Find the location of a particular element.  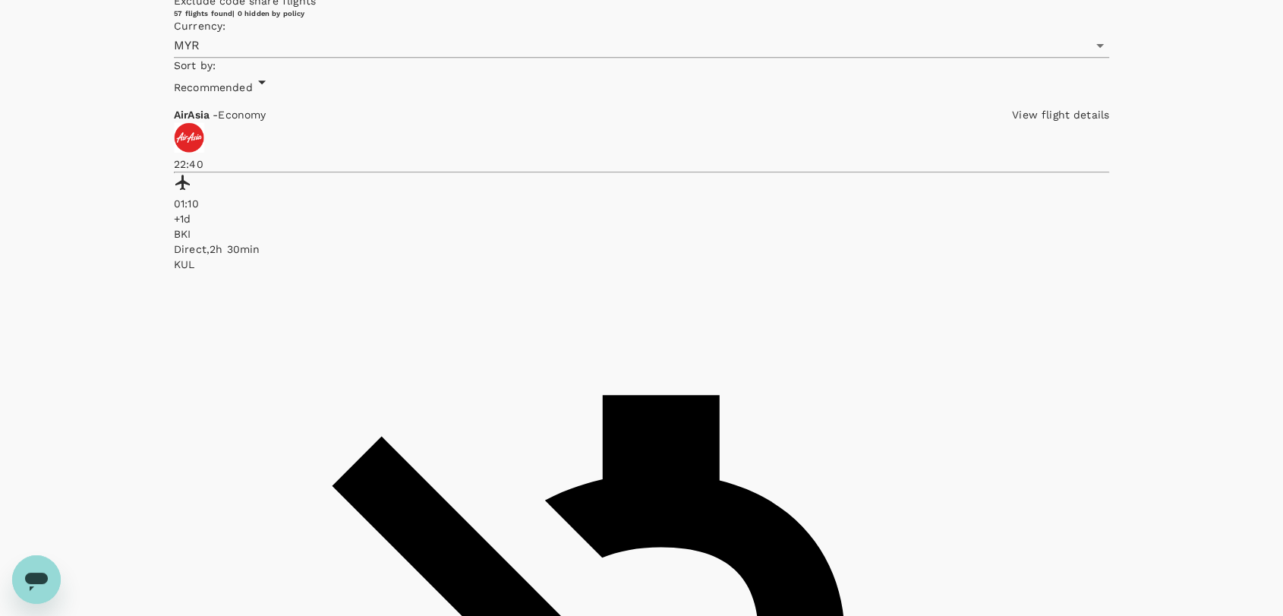

button: Open is located at coordinates (1100, 46).